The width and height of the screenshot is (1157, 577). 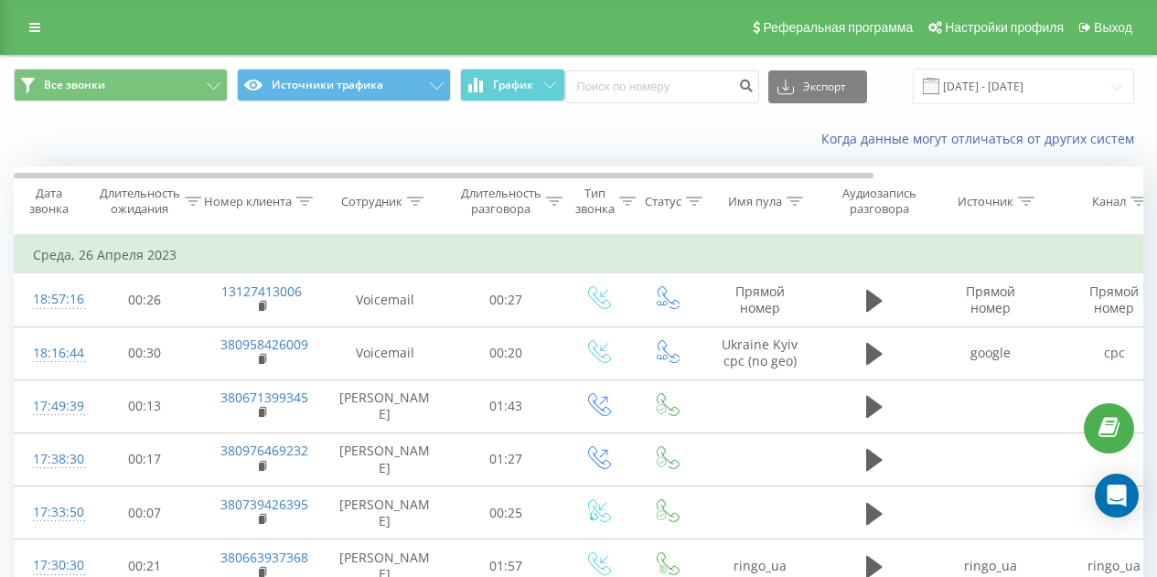 What do you see at coordinates (838, 27) in the screenshot?
I see `span: Реферальная программа` at bounding box center [838, 27].